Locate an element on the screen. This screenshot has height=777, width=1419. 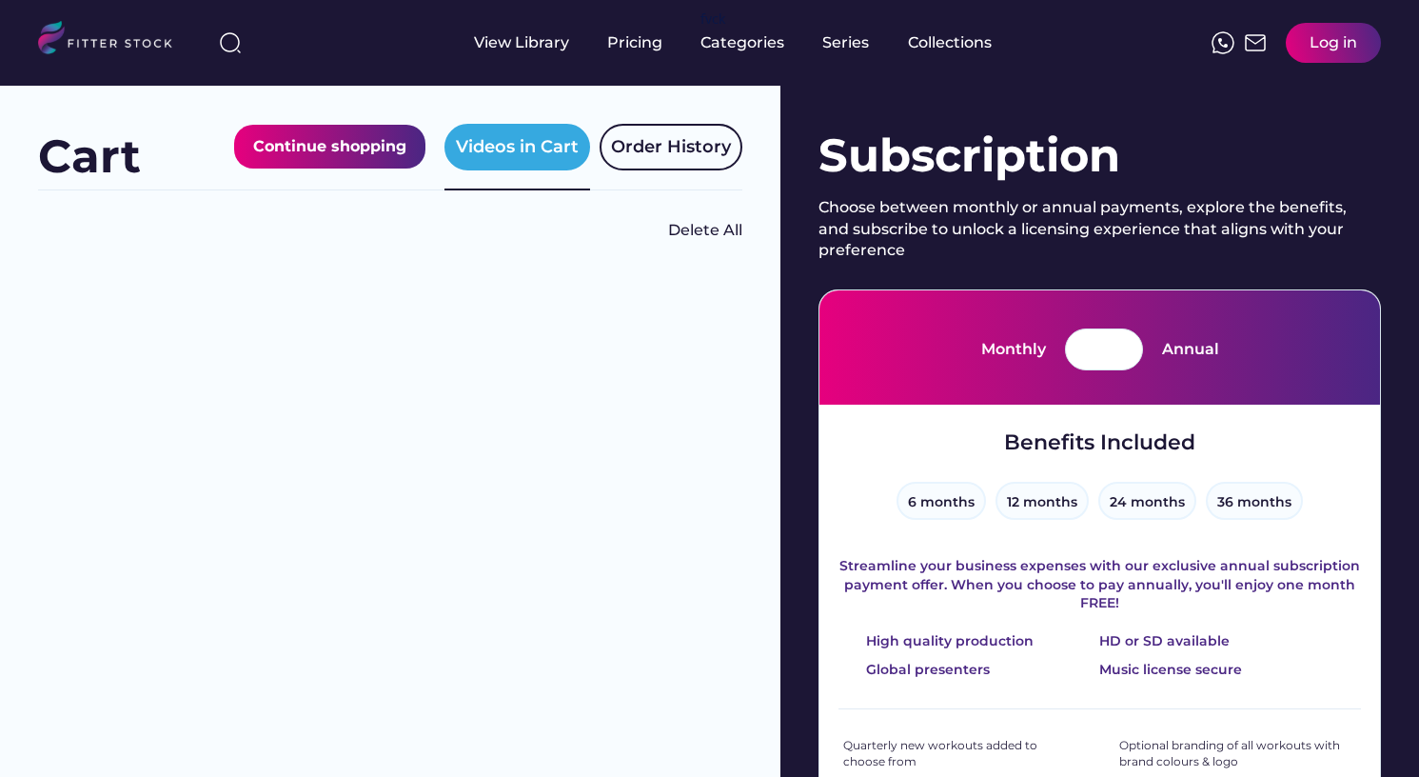
button: 36 months is located at coordinates (1255, 501).